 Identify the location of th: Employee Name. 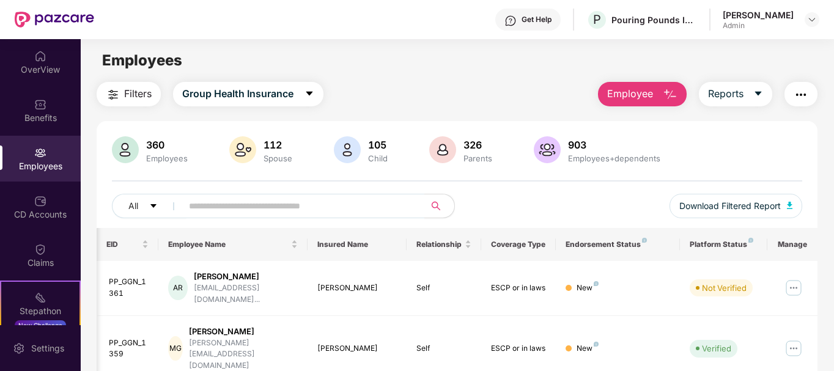
(233, 245).